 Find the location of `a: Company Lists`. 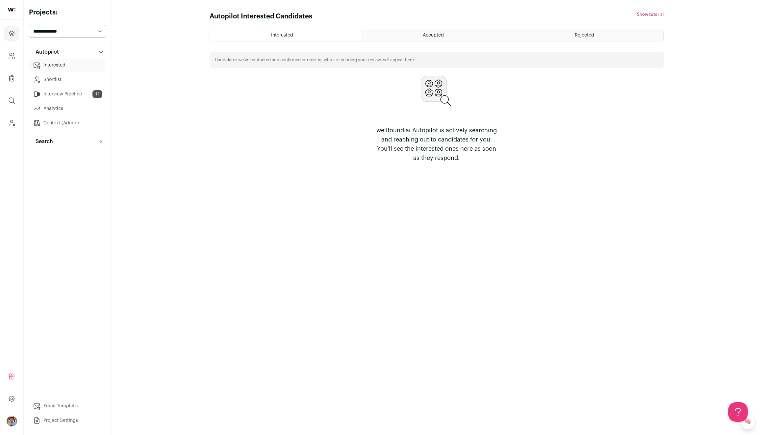

a: Company Lists is located at coordinates (12, 78).